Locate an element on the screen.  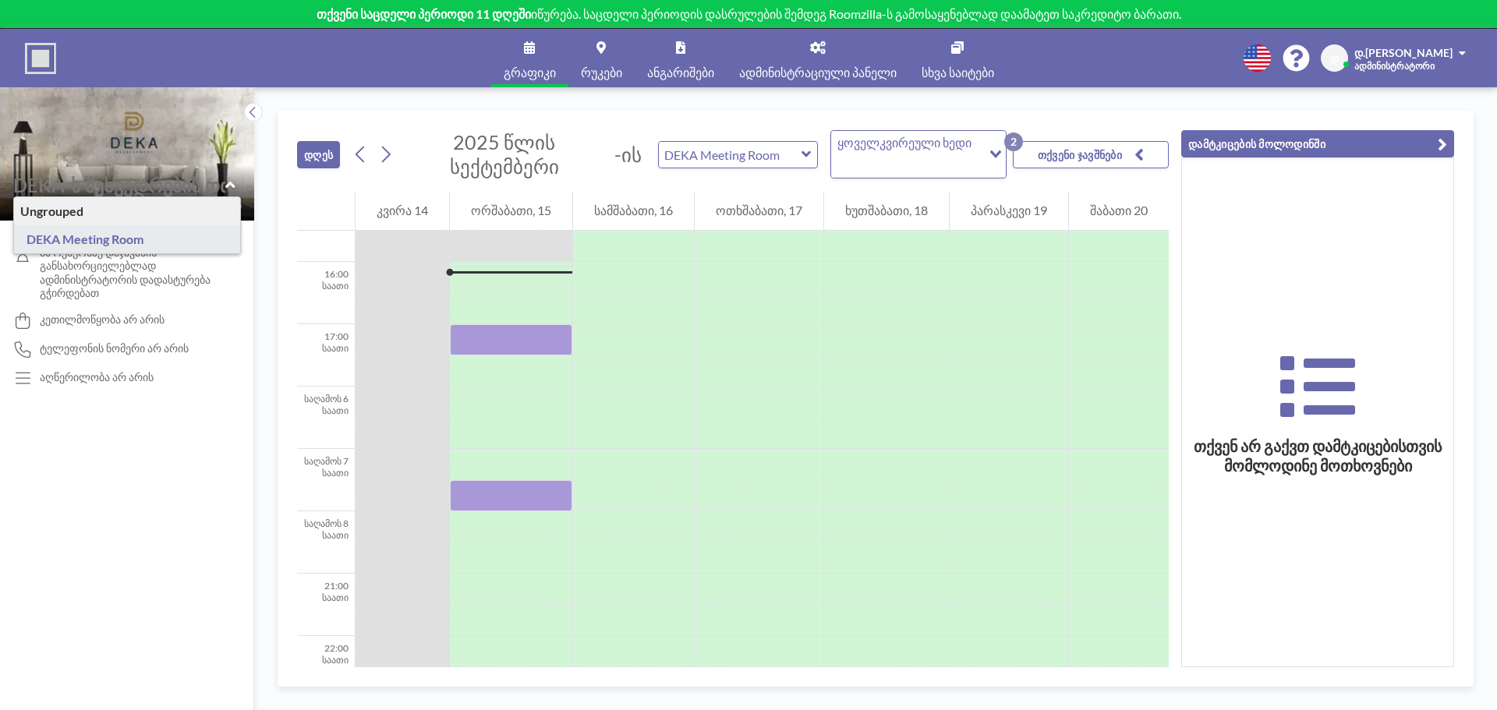
font: საღამოს 8 საათი is located at coordinates (326, 530).